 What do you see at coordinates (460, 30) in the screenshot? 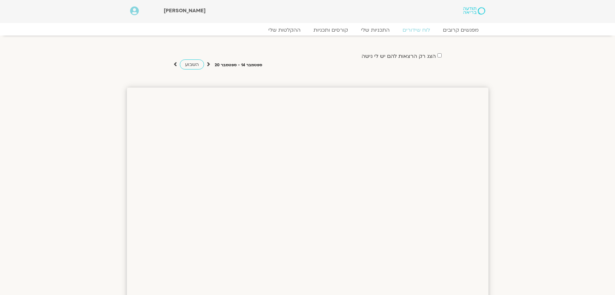
I see `a: מפגשים קרובים` at bounding box center [460, 30].